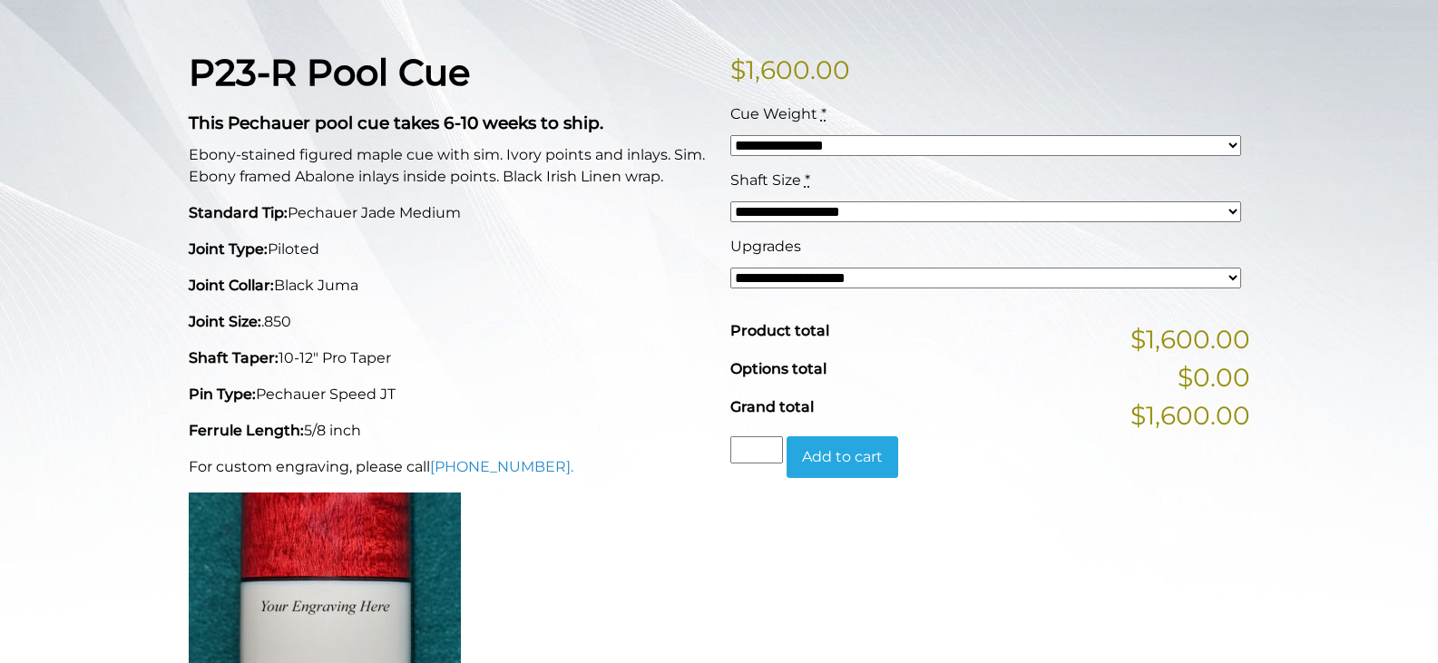 The width and height of the screenshot is (1438, 663). What do you see at coordinates (757, 450) in the screenshot?
I see `input: Product quantity` at bounding box center [757, 450].